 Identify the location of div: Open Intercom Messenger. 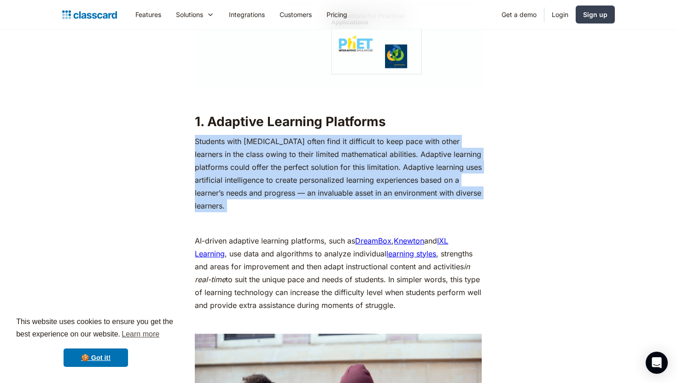
(657, 363).